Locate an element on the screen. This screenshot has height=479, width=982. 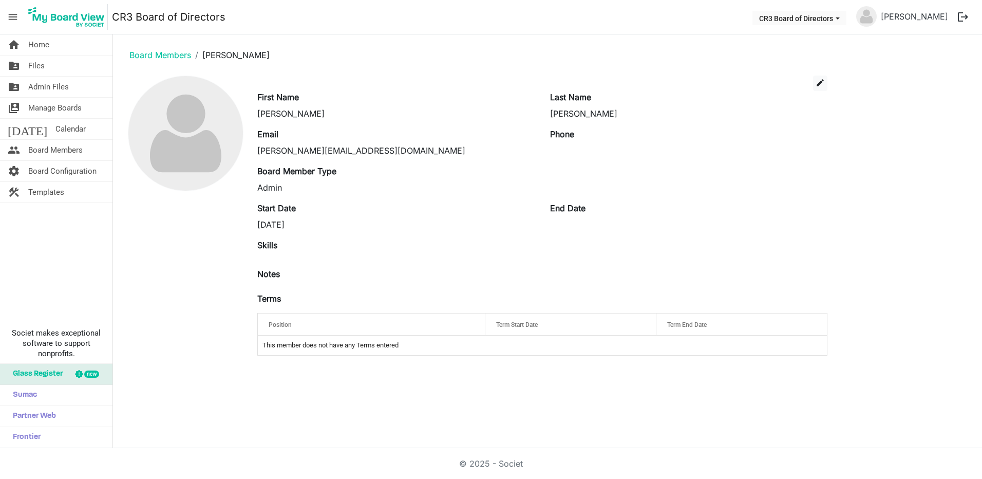
span: Admin Files is located at coordinates (48, 87).